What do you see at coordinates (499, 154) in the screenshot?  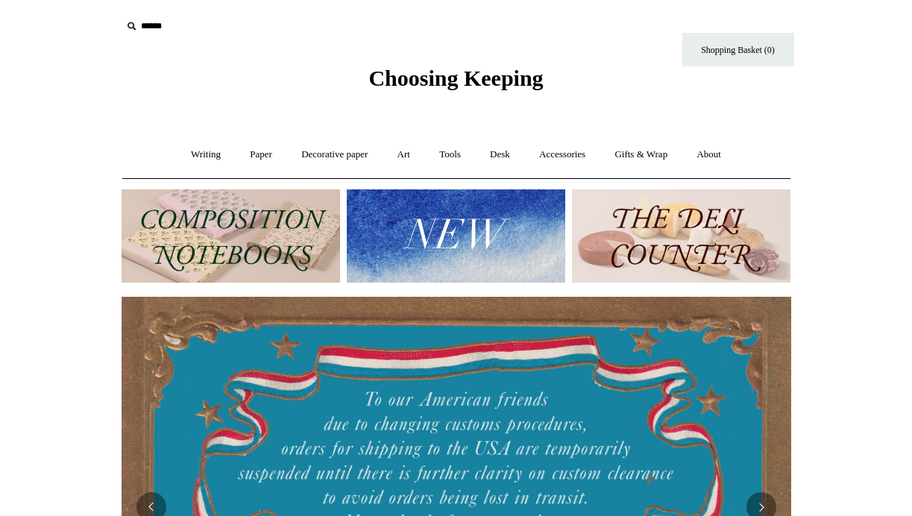 I see `a: Desk` at bounding box center [499, 154].